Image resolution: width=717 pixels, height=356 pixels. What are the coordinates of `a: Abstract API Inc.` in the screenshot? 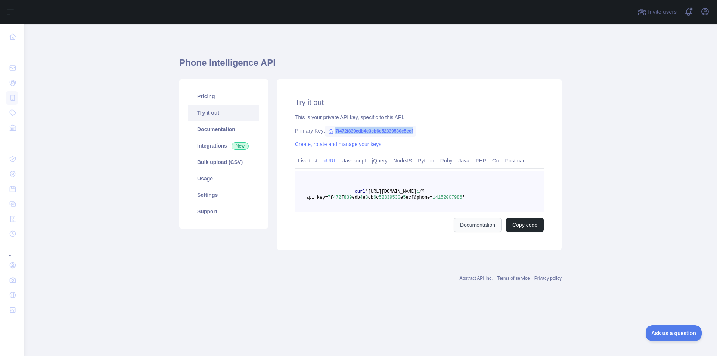 It's located at (476, 278).